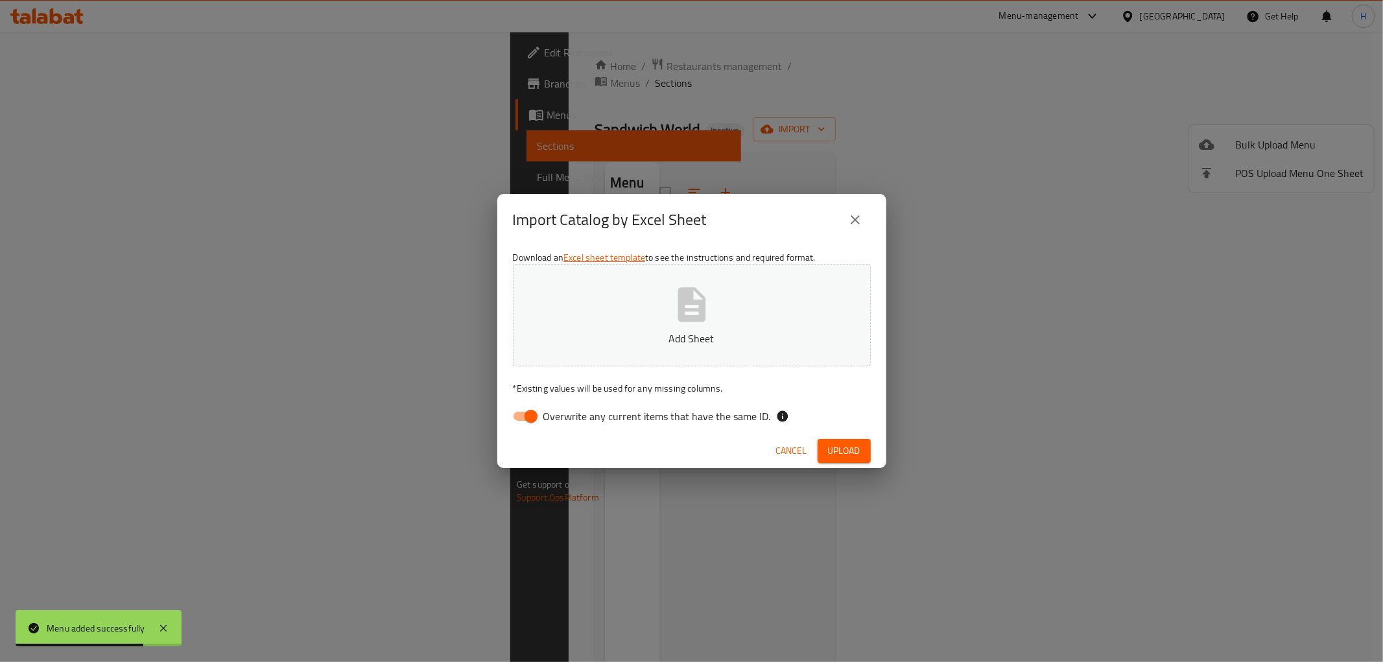  What do you see at coordinates (610, 220) in the screenshot?
I see `h2: Import Catalog by Excel Sheet` at bounding box center [610, 220].